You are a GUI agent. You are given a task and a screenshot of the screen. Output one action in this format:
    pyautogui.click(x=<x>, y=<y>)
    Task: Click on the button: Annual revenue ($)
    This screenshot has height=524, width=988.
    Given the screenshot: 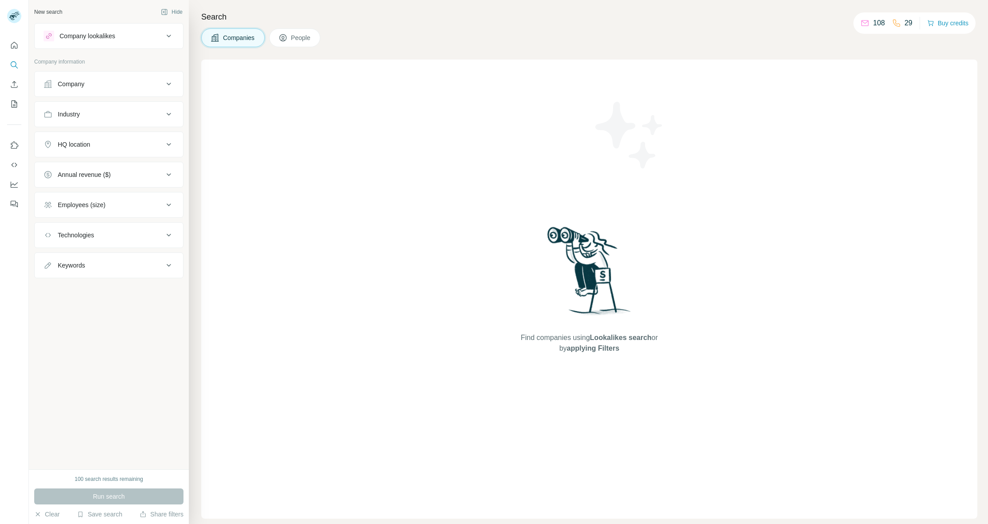 What is the action you would take?
    pyautogui.click(x=109, y=175)
    